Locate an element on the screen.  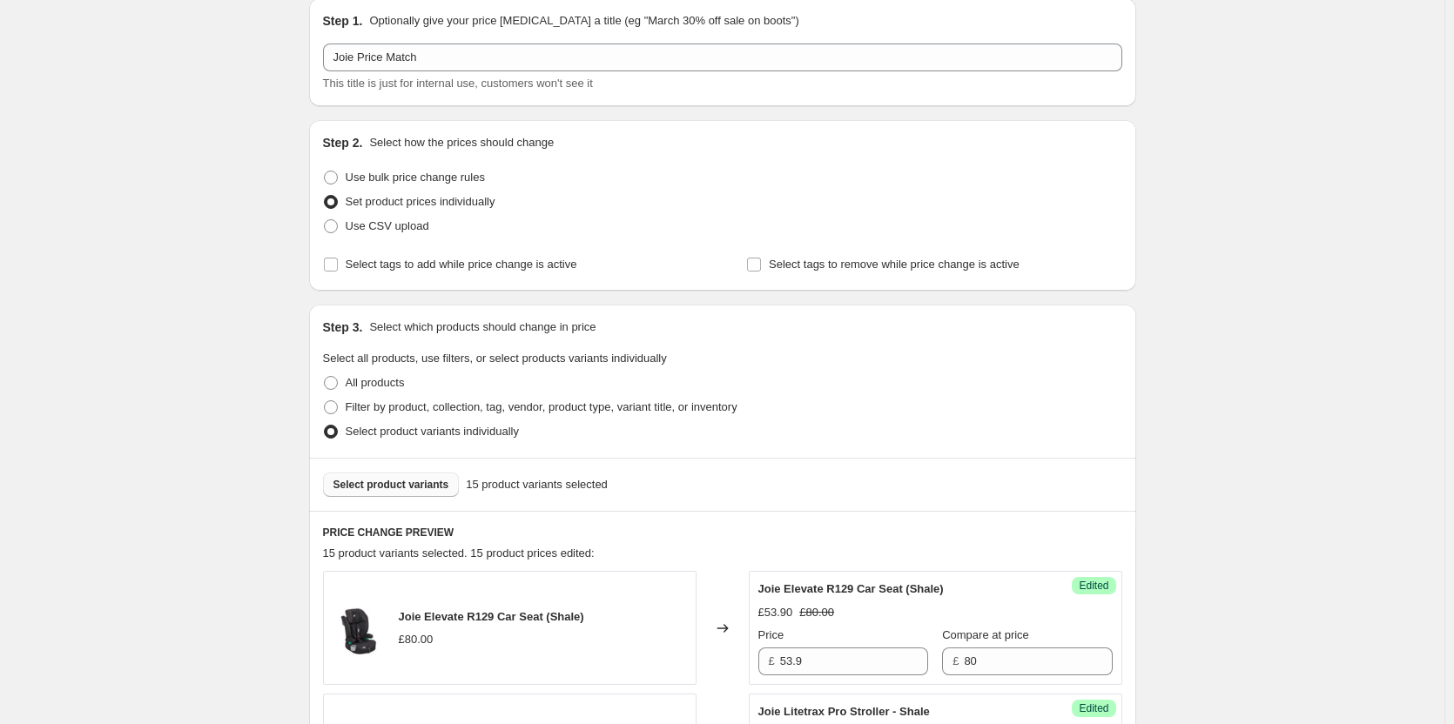
span: 15 product variants selected is located at coordinates (536, 485).